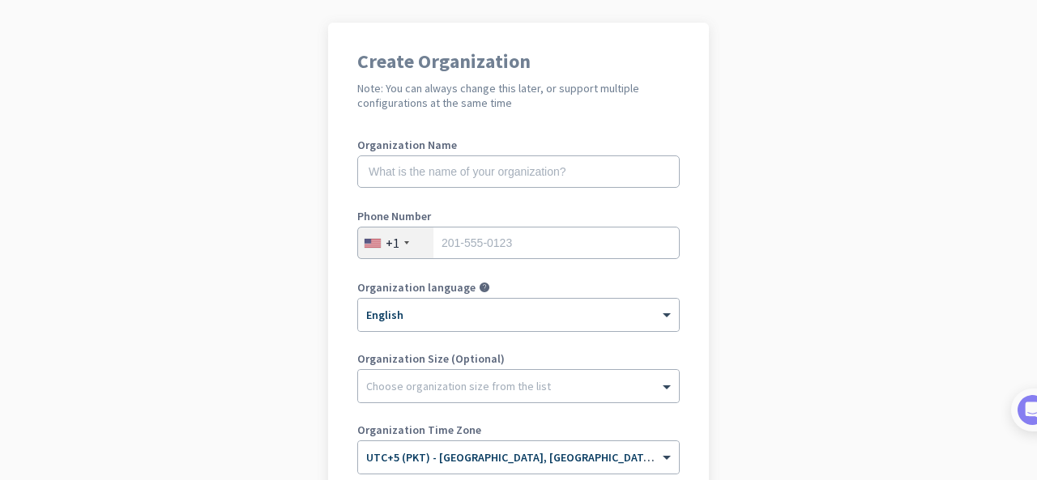  What do you see at coordinates (518, 62) in the screenshot?
I see `h1: Create Organization` at bounding box center [518, 62].